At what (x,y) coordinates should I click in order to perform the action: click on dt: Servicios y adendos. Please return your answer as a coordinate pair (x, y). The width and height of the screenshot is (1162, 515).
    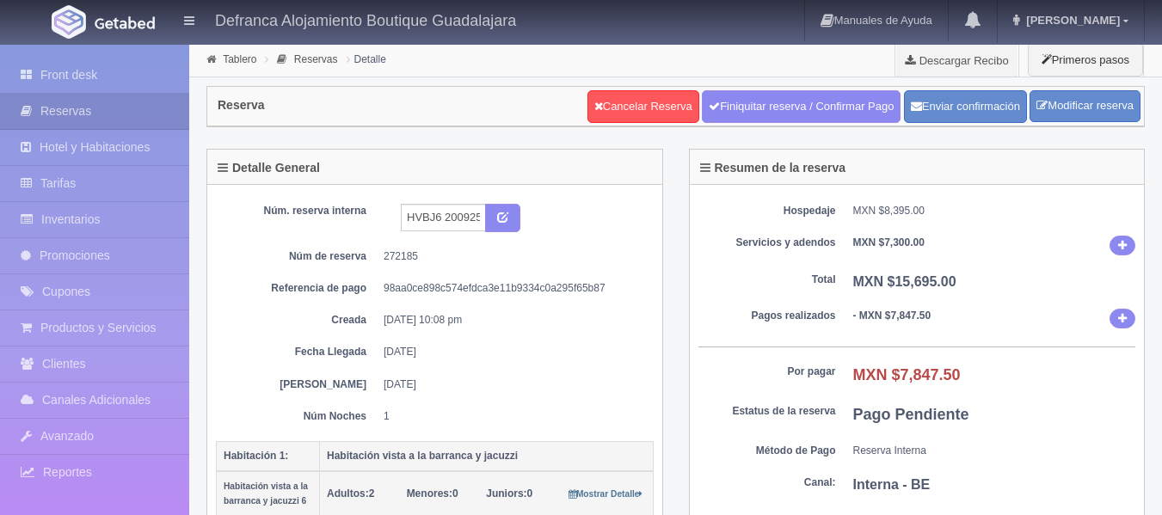
    Looking at the image, I should click on (767, 243).